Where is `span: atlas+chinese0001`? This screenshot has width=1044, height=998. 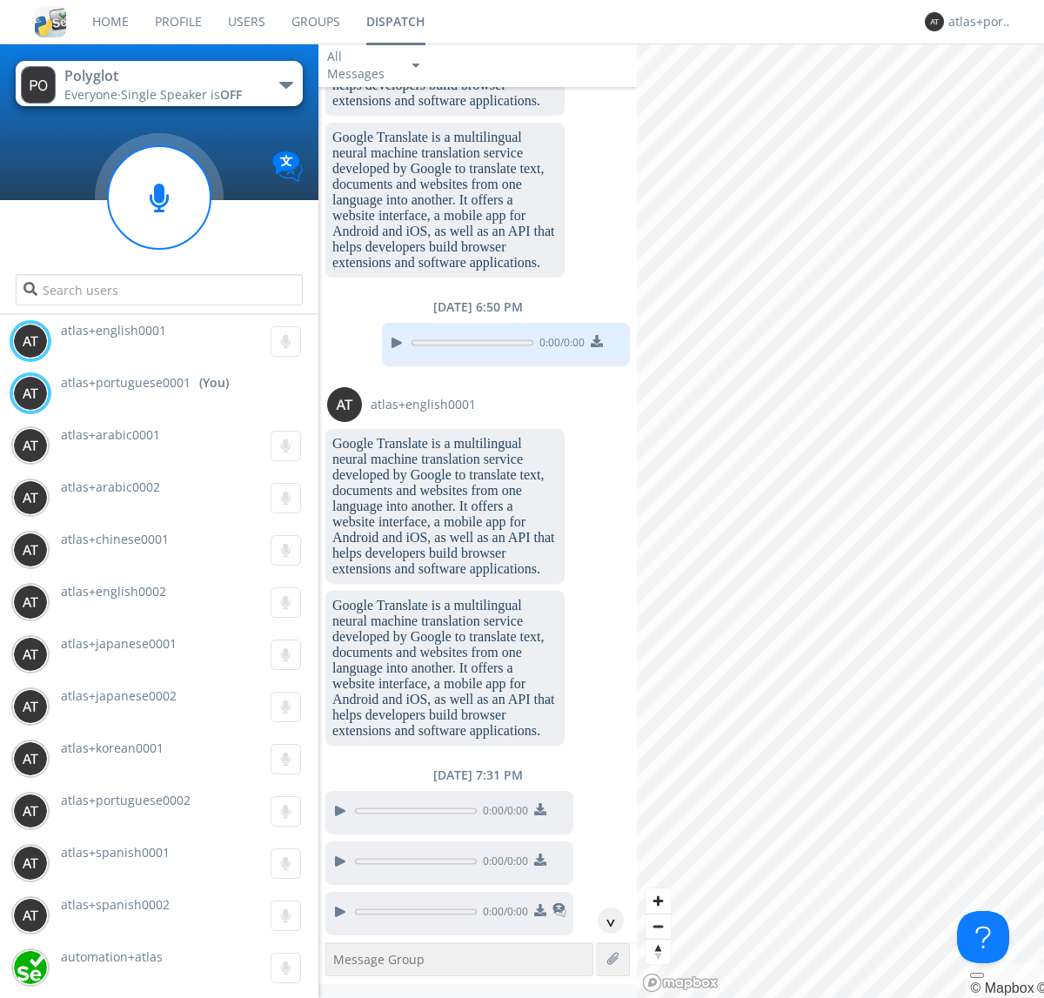
span: atlas+chinese0001 is located at coordinates (115, 539).